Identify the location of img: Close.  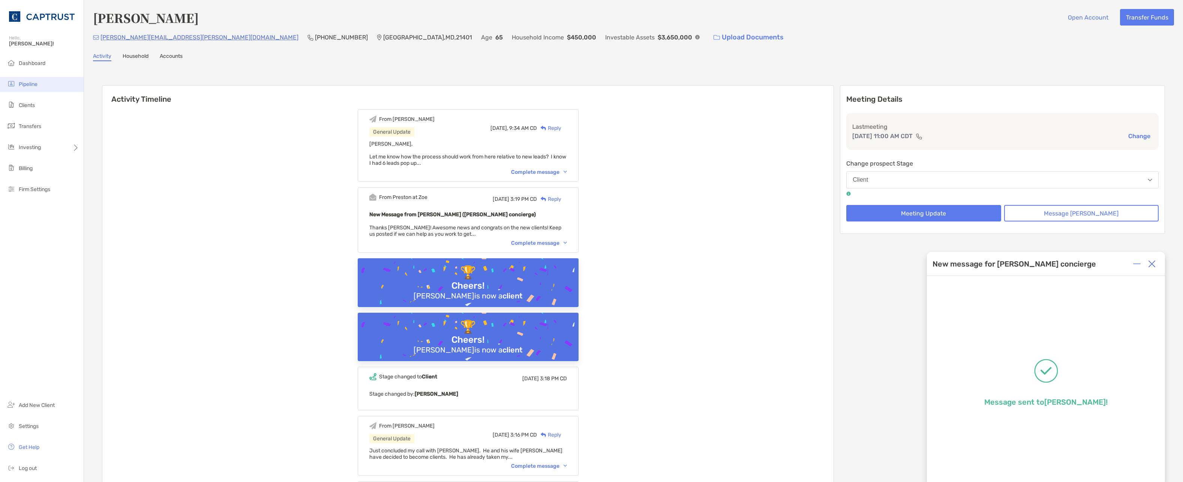
(1152, 264).